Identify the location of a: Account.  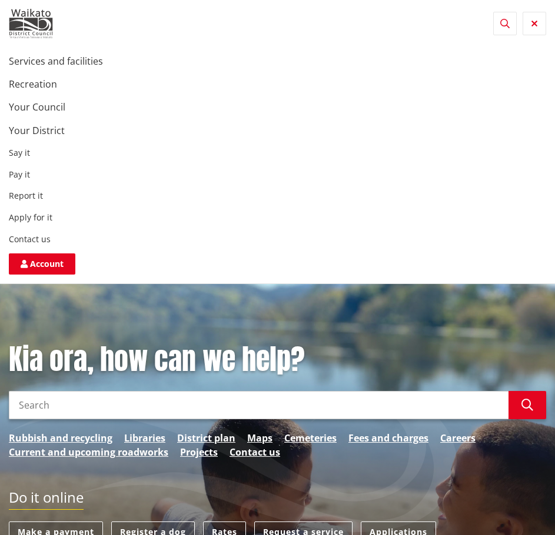
(42, 264).